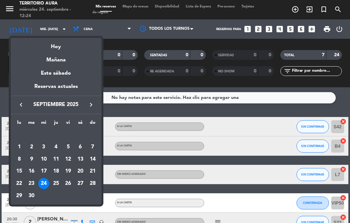 This screenshot has width=350, height=223. Describe the element at coordinates (19, 147) in the screenshot. I see `div: 1` at that location.